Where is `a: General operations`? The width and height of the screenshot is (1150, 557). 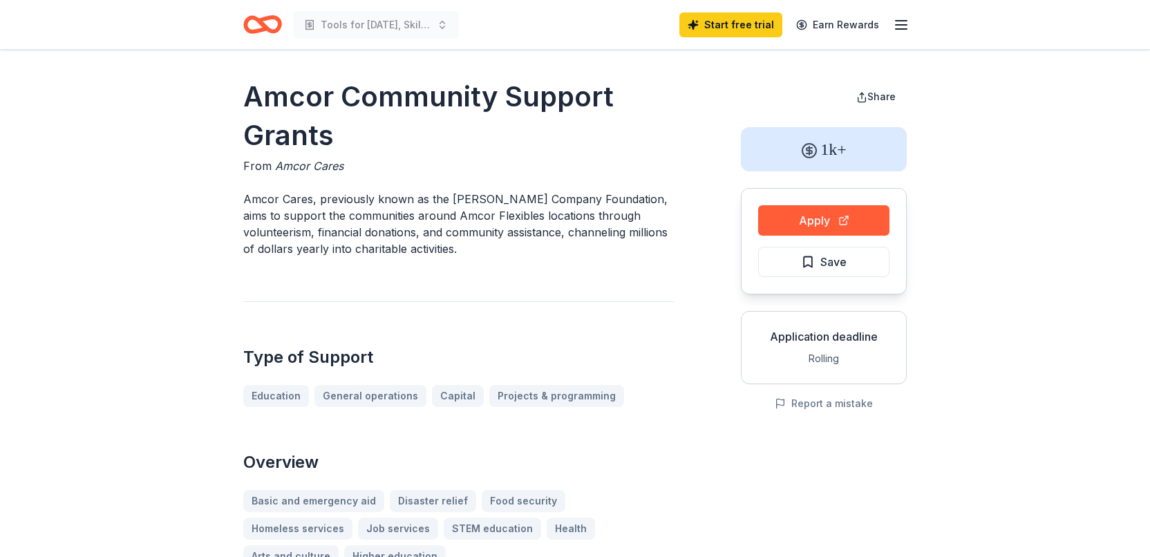 a: General operations is located at coordinates (371, 396).